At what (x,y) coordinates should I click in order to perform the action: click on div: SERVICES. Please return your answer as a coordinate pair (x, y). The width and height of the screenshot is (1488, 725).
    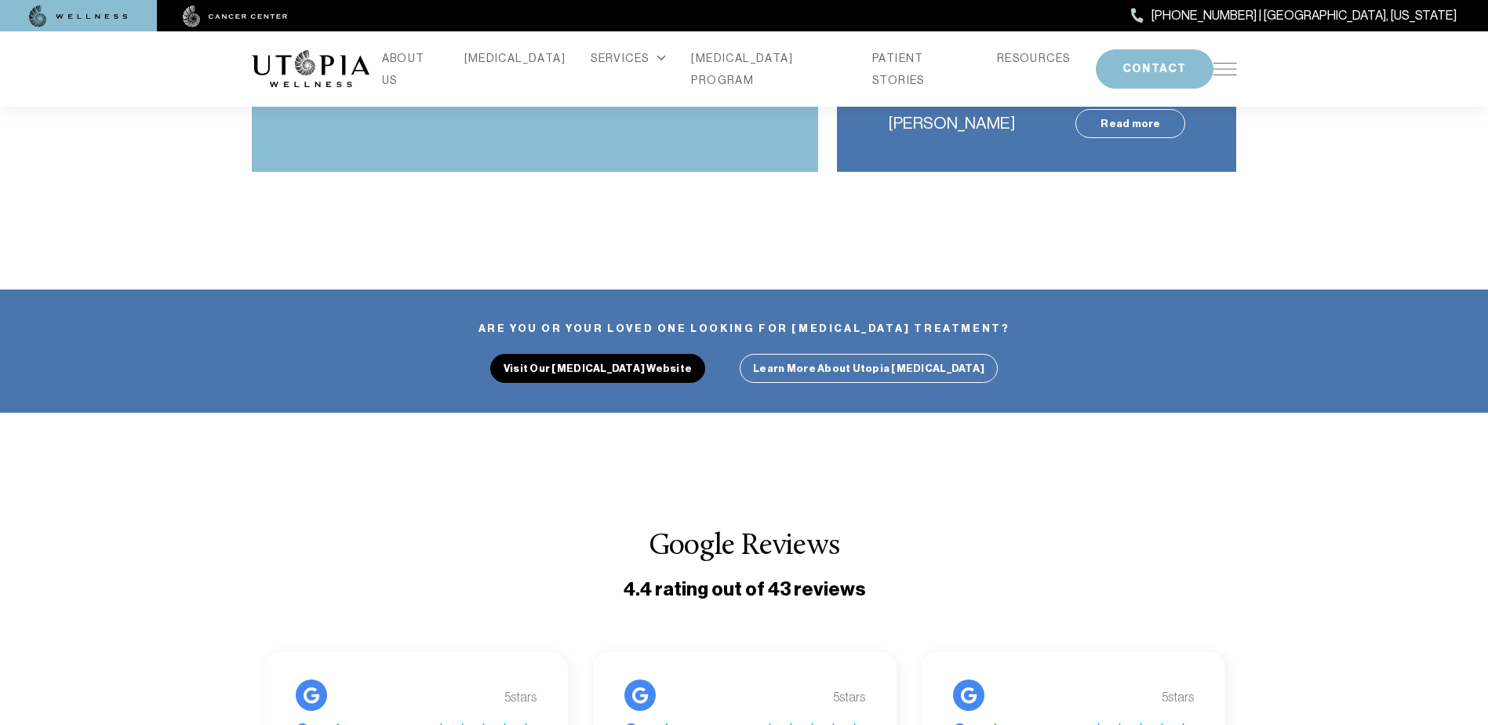
    Looking at the image, I should click on (628, 58).